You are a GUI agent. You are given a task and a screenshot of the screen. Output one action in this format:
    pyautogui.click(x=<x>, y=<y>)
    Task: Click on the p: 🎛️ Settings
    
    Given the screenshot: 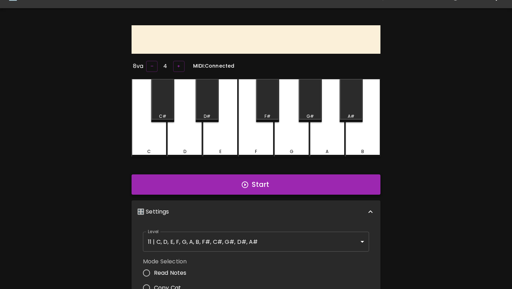 What is the action you would take?
    pyautogui.click(x=153, y=212)
    